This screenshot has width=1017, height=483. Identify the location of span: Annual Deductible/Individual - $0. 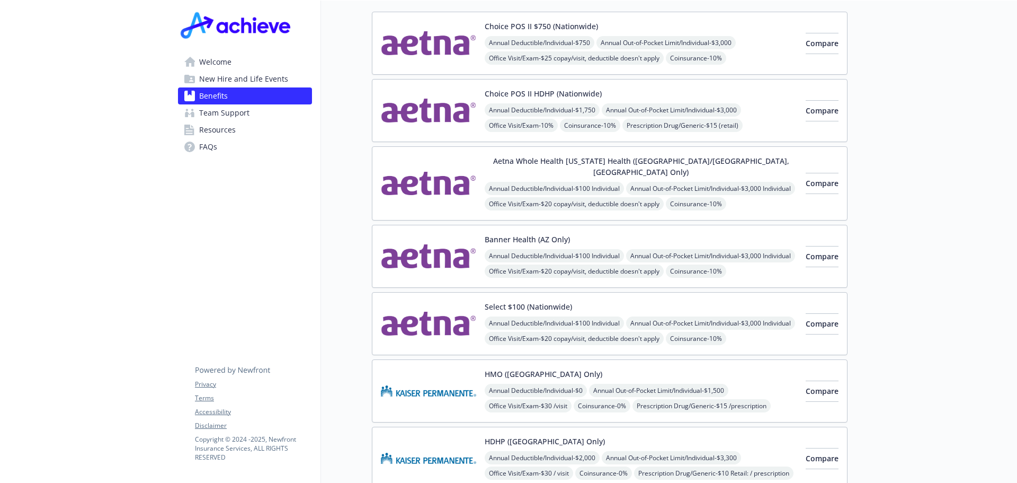
(536, 390).